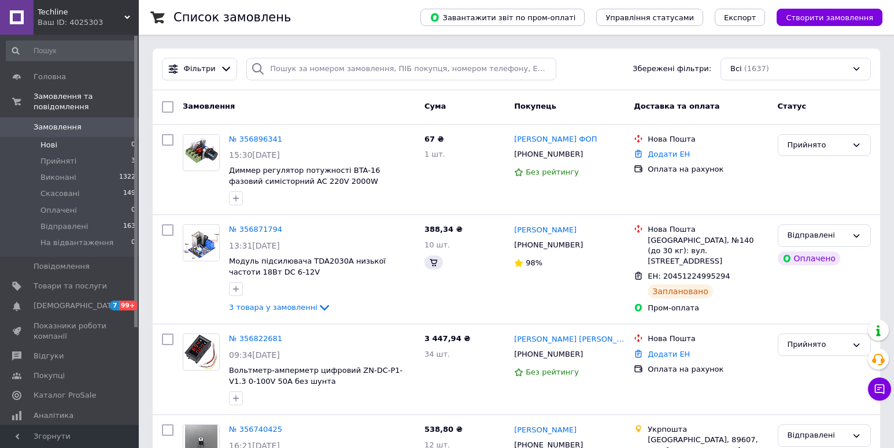  I want to click on span: Диммер регулятор потужності BTA-16 фазовий симісторний AC 220V 2000W, so click(304, 176).